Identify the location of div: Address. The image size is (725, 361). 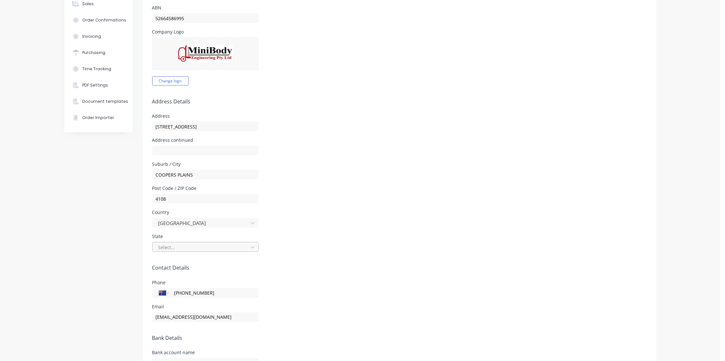
(205, 116).